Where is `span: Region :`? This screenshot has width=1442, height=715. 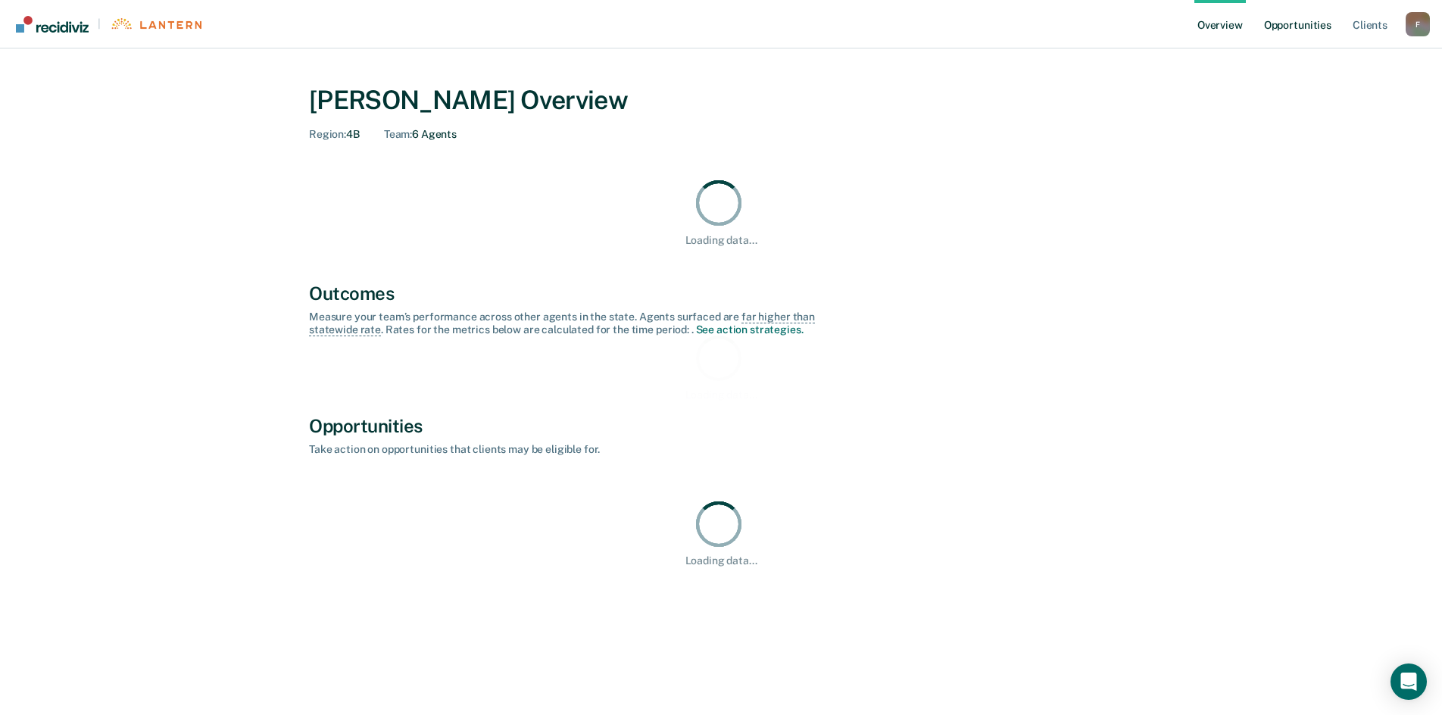 span: Region : is located at coordinates (327, 134).